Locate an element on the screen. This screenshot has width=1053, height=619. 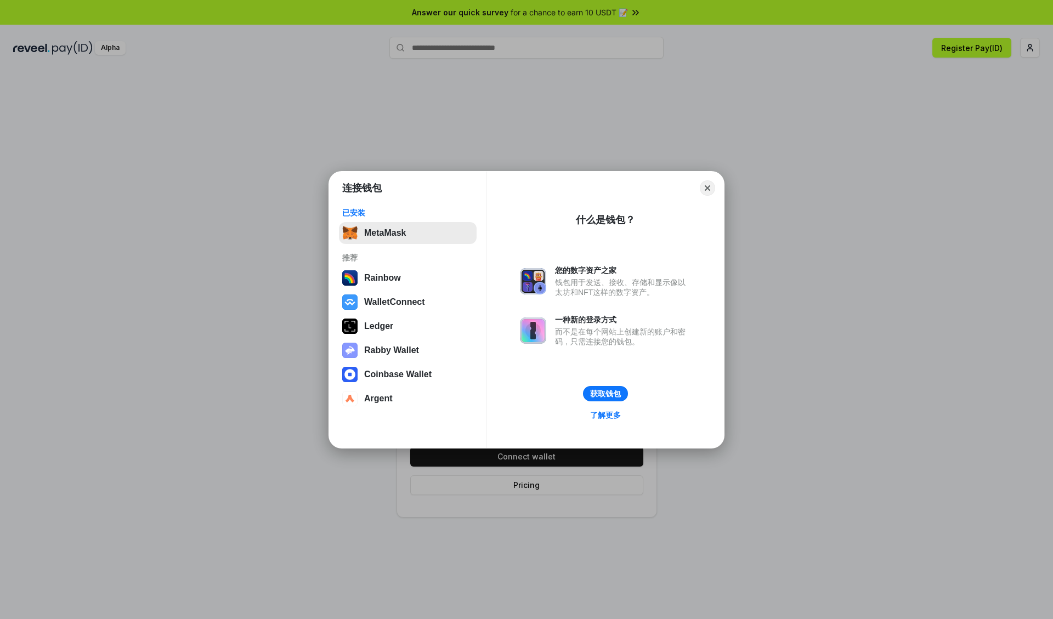
div: Argent is located at coordinates (379, 399).